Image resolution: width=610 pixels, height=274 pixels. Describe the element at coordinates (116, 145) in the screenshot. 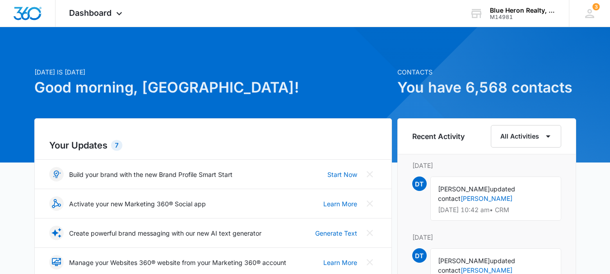

I see `div: 7` at that location.